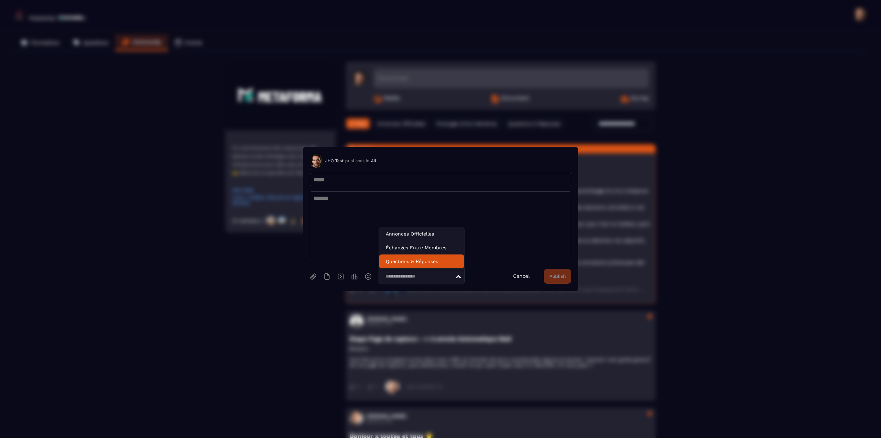 The image size is (881, 438). Describe the element at coordinates (357, 161) in the screenshot. I see `span: publishes in` at that location.